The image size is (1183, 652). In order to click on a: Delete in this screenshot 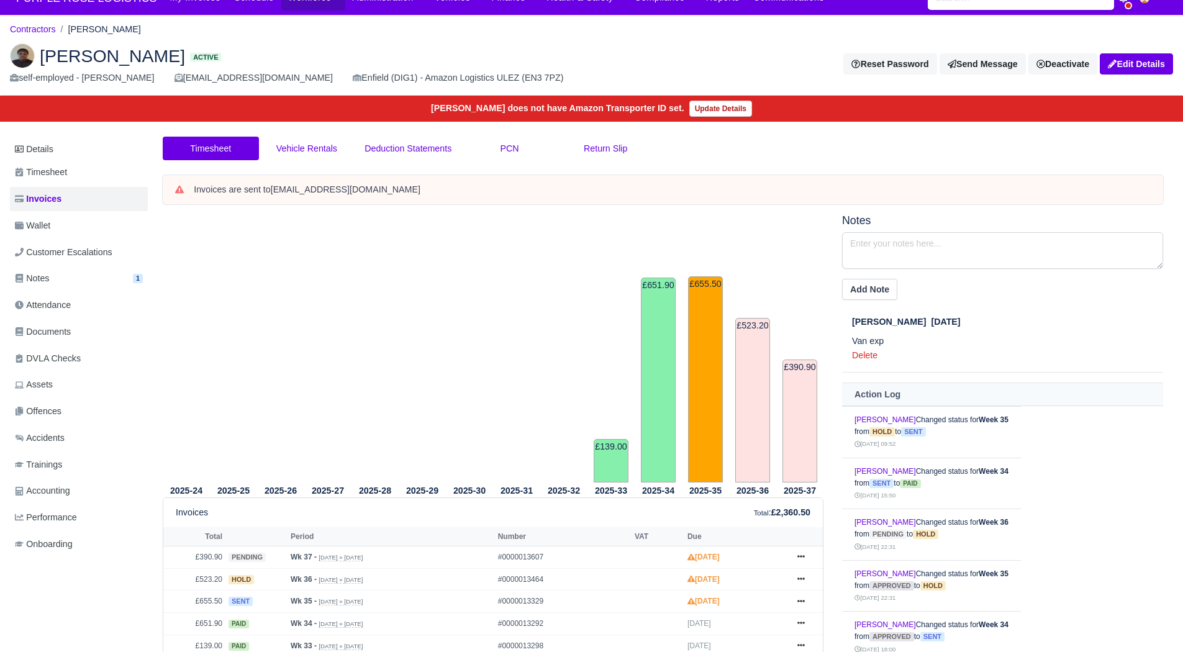, I will do `click(864, 355)`.